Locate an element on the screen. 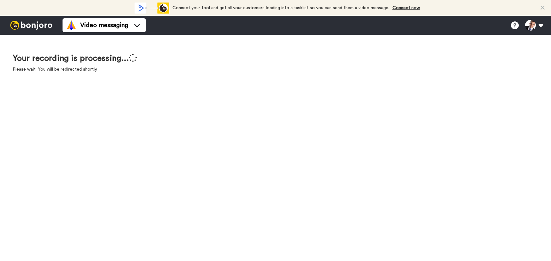 Image resolution: width=551 pixels, height=261 pixels. img: bj-logo-header-white.svg is located at coordinates (31, 25).